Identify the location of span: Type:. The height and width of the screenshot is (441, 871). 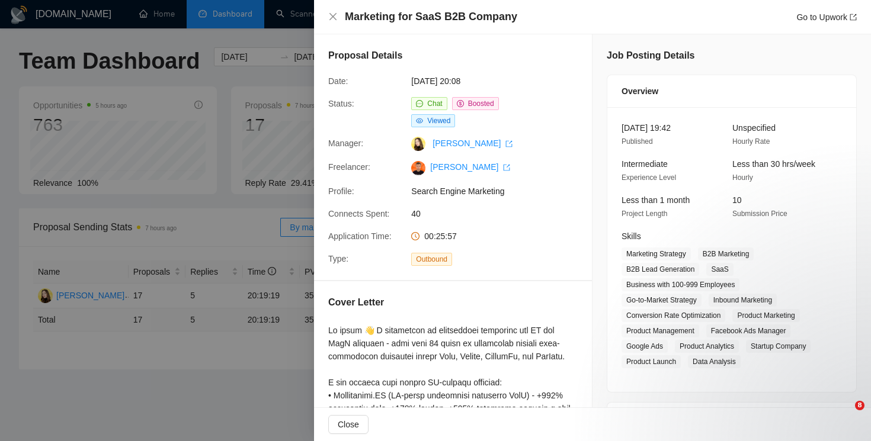
(338, 259).